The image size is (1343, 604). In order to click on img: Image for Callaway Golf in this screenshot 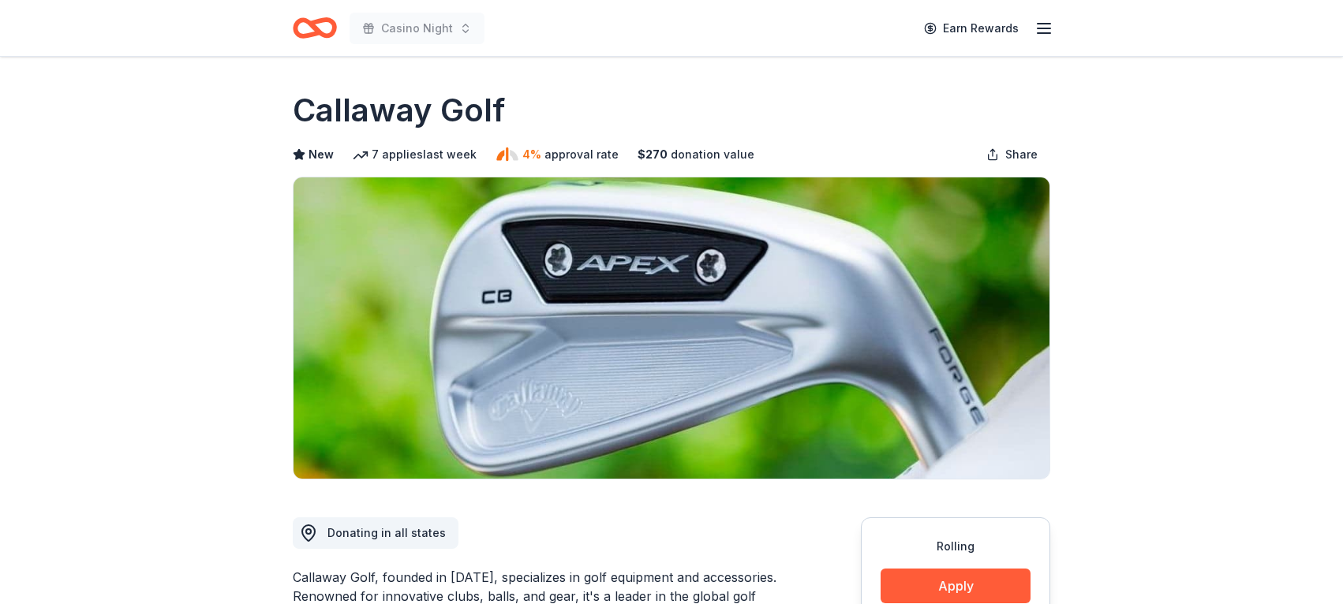, I will do `click(671, 328)`.